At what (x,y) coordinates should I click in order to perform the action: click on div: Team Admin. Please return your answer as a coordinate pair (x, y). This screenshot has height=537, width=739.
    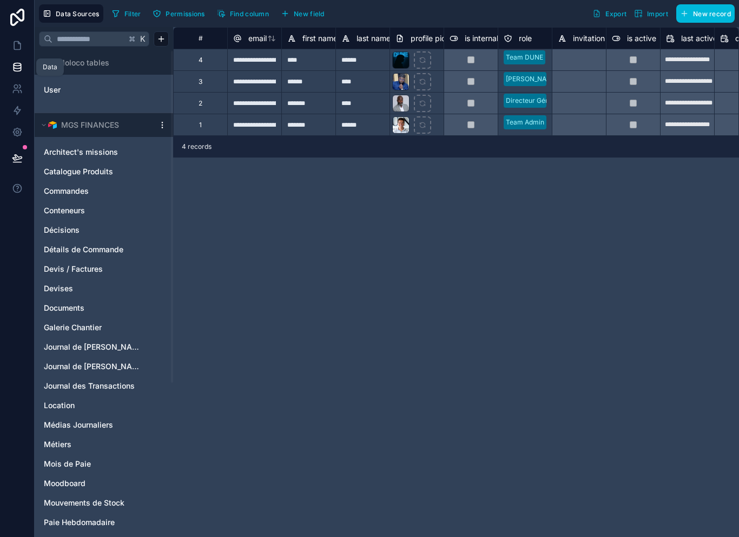
    Looking at the image, I should click on (525, 122).